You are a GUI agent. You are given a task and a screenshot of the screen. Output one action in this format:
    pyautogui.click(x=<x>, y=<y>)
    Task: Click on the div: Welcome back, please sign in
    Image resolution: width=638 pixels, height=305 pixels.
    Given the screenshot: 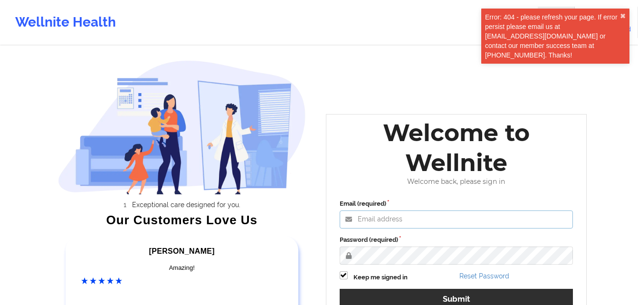 What is the action you would take?
    pyautogui.click(x=457, y=182)
    